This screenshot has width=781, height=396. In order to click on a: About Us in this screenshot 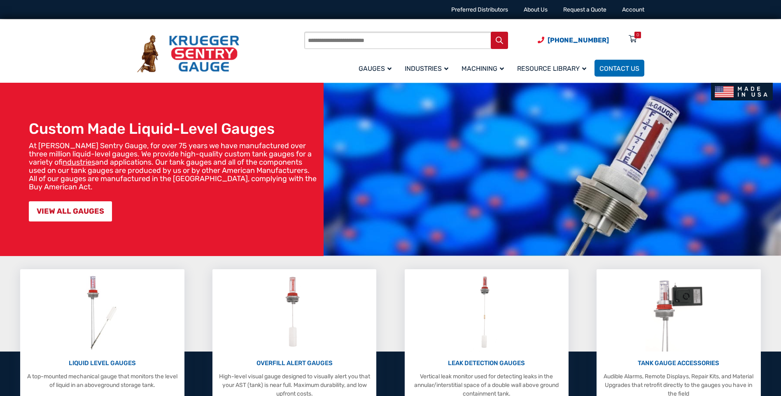, I will do `click(536, 9)`.